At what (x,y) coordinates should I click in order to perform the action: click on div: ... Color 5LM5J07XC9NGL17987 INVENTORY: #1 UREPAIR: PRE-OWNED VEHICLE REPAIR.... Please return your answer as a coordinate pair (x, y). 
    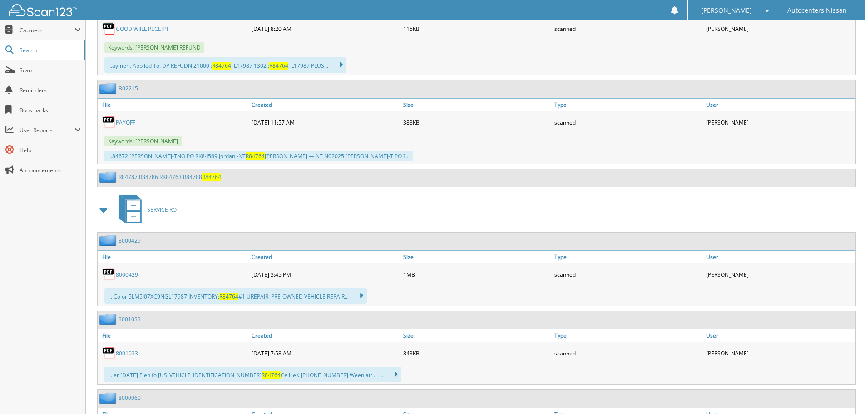
    Looking at the image, I should click on (236, 296).